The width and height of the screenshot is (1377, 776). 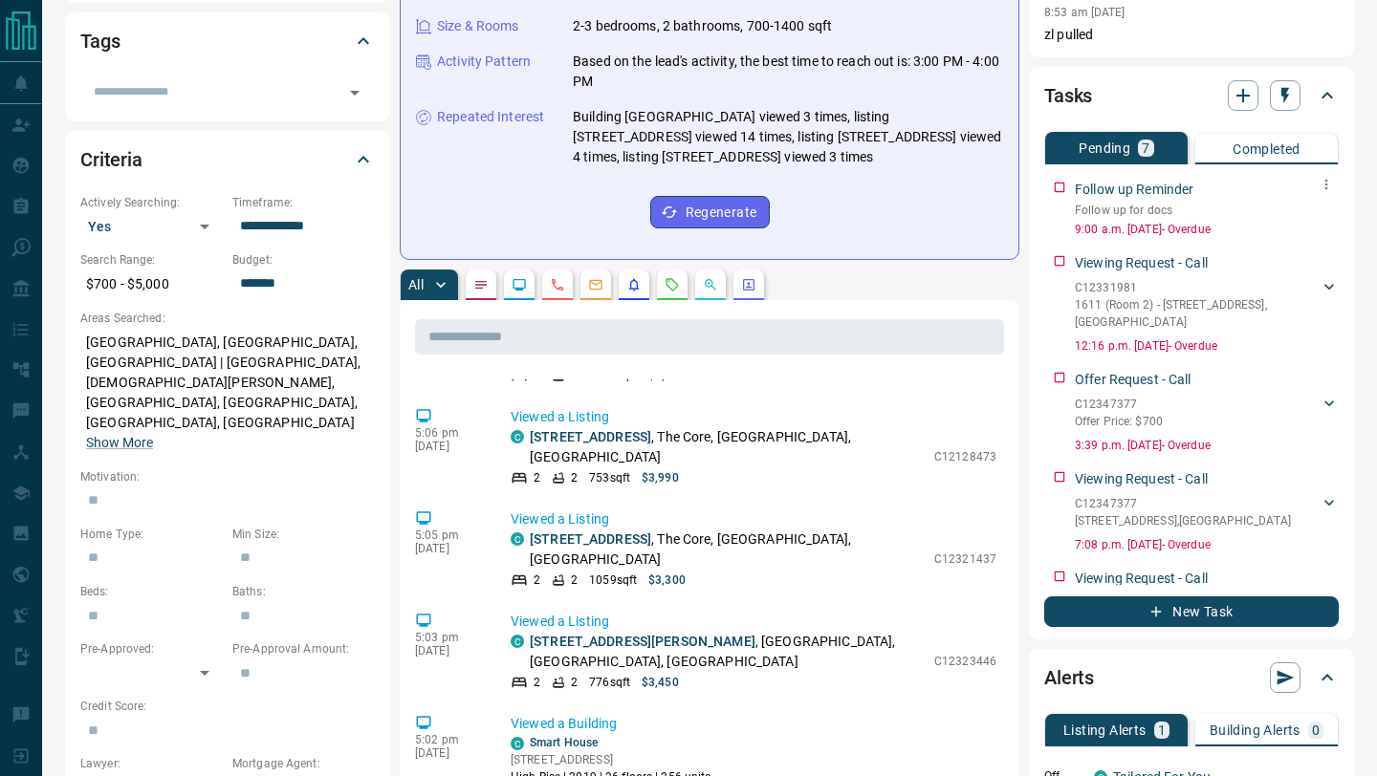 What do you see at coordinates (228, 318) in the screenshot?
I see `p: Areas Searched:` at bounding box center [228, 318].